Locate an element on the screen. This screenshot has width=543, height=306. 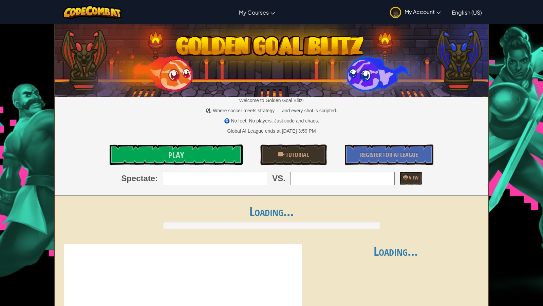
a: My Account is located at coordinates (415, 12).